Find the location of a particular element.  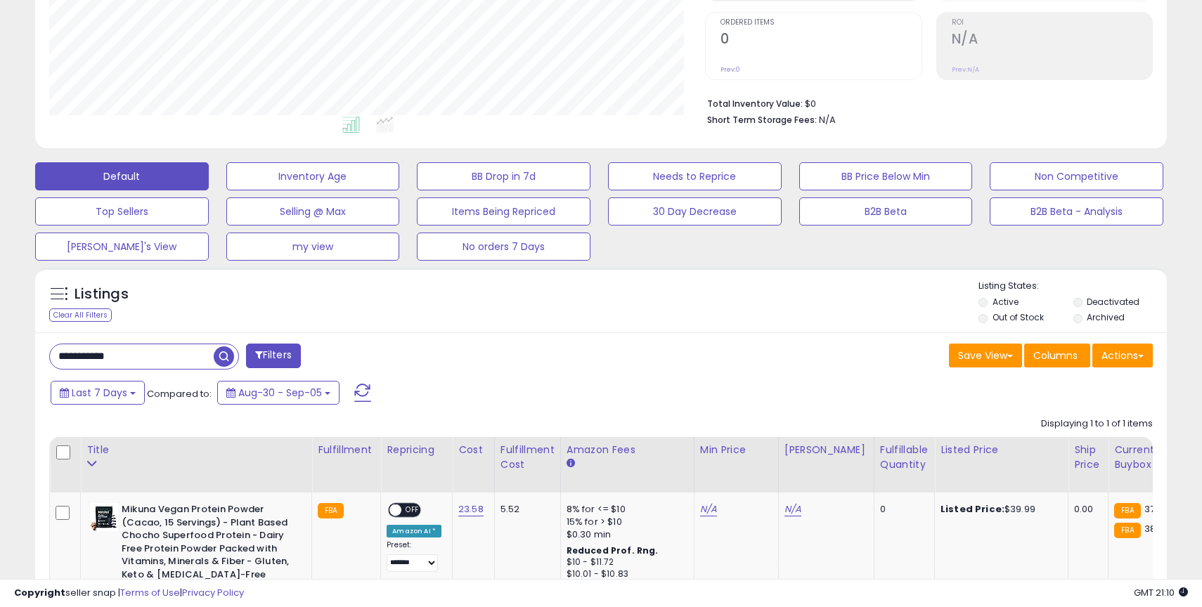

button: Aug-30 - Sep-05 is located at coordinates (278, 393).